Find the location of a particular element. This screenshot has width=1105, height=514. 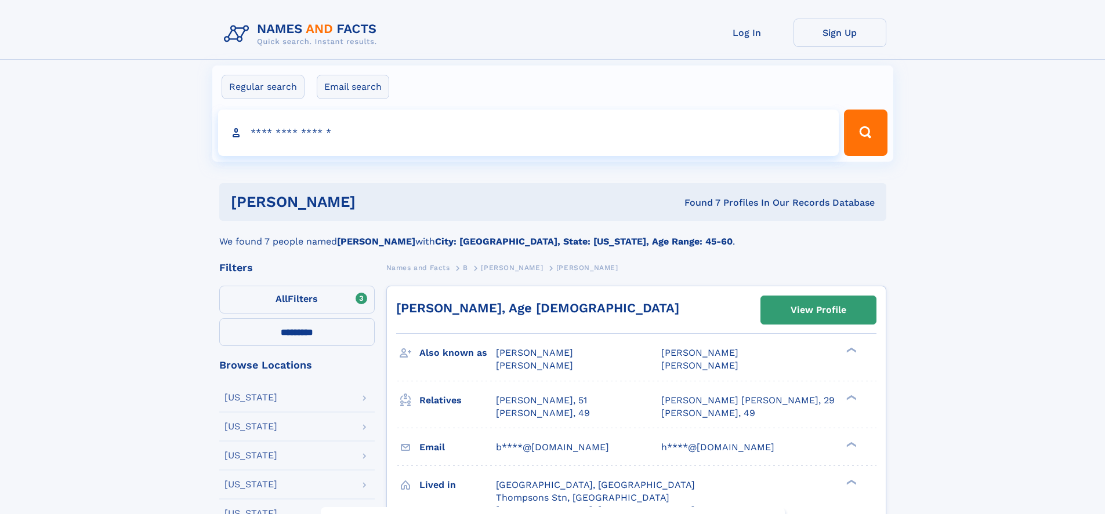

div: We found 7 people named with . is located at coordinates (553, 235).